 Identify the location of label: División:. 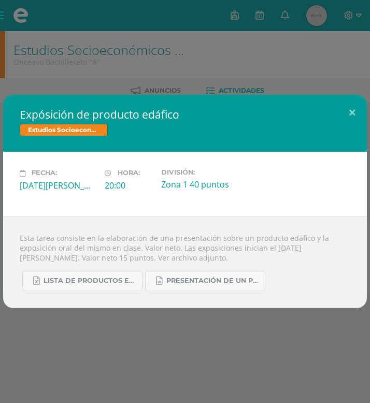
(200, 172).